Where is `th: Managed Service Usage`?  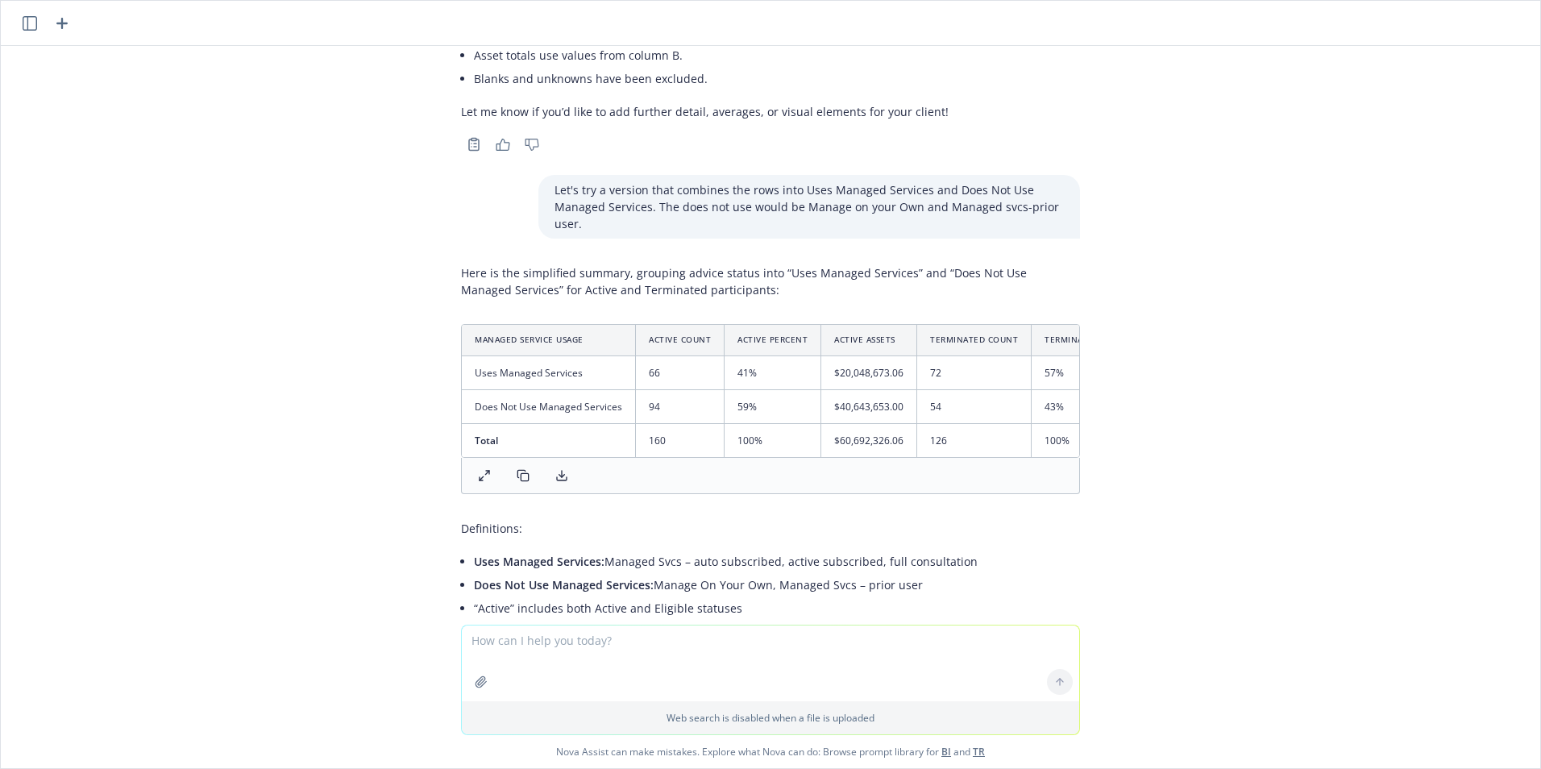
th: Managed Service Usage is located at coordinates (549, 340).